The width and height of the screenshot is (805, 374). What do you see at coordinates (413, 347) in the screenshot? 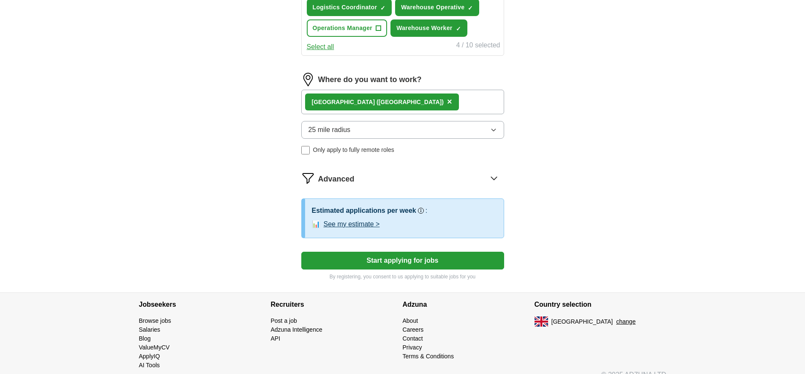
I see `a: Privacy` at bounding box center [413, 347].